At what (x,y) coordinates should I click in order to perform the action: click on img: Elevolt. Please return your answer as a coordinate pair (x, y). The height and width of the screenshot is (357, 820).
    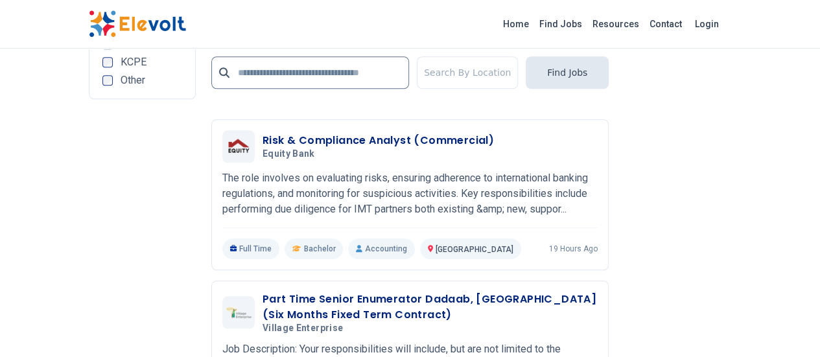
    Looking at the image, I should click on (137, 24).